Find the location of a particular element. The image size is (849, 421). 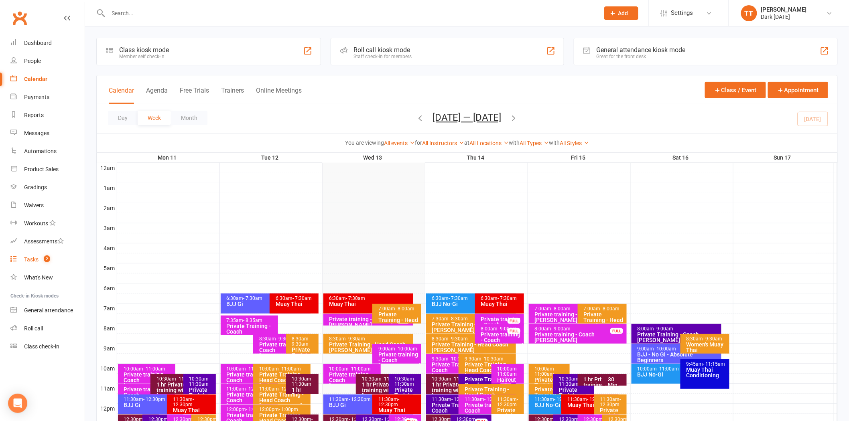

a: All events is located at coordinates (399, 143).